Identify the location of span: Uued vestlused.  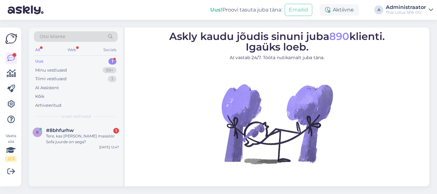
(76, 116).